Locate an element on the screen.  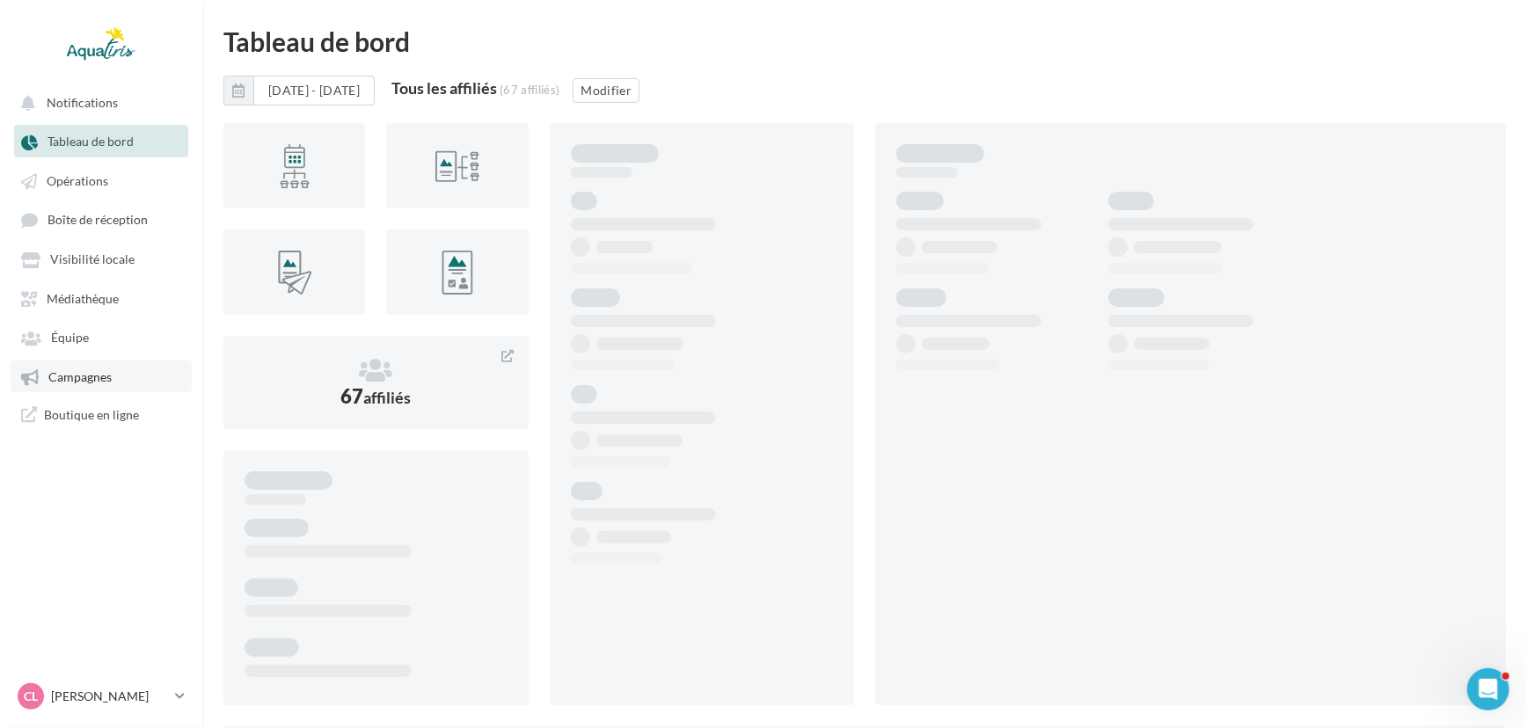
a: Boutique en ligne is located at coordinates (101, 414).